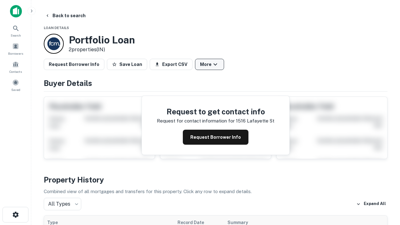 This screenshot has width=400, height=225. Describe the element at coordinates (209, 64) in the screenshot. I see `button: More` at that location.